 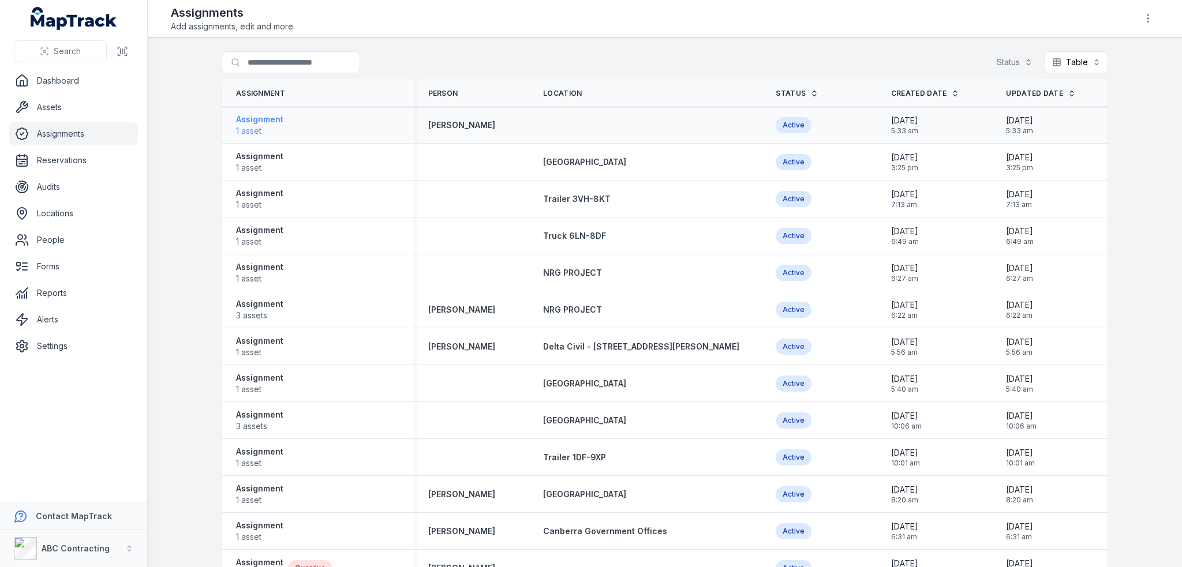 I want to click on time: 29/08/2025, 7:13:24 am, so click(x=905, y=199).